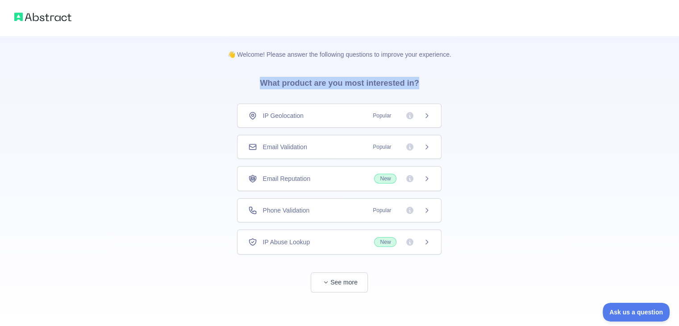 This screenshot has height=326, width=679. Describe the element at coordinates (339, 282) in the screenshot. I see `button: See more` at that location.